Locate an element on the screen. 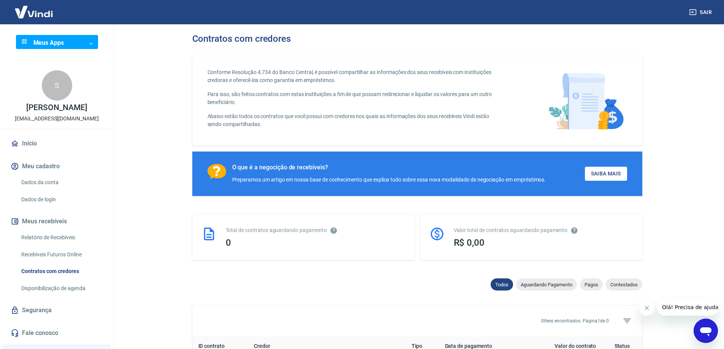 The width and height of the screenshot is (724, 349). p: Para isso, são feitos contratos com estas instituições a fim de que possam redirecionar e liquida... is located at coordinates (354, 98).